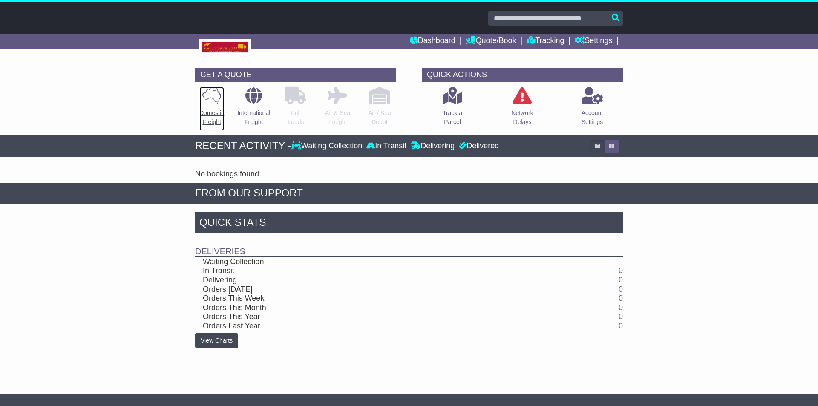 This screenshot has height=406, width=818. What do you see at coordinates (593, 41) in the screenshot?
I see `a: Settings` at bounding box center [593, 41].